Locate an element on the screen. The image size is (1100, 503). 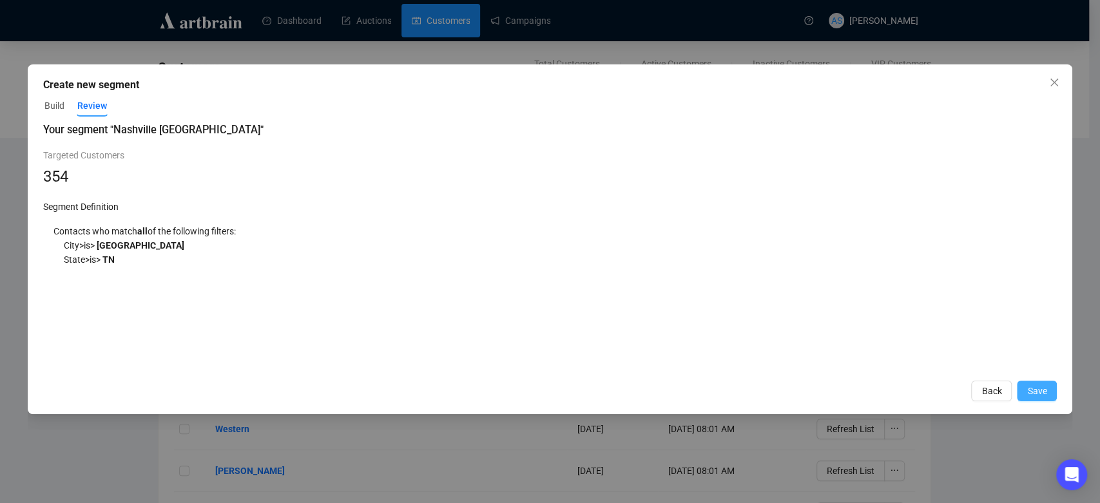
span: Build is located at coordinates (54, 106).